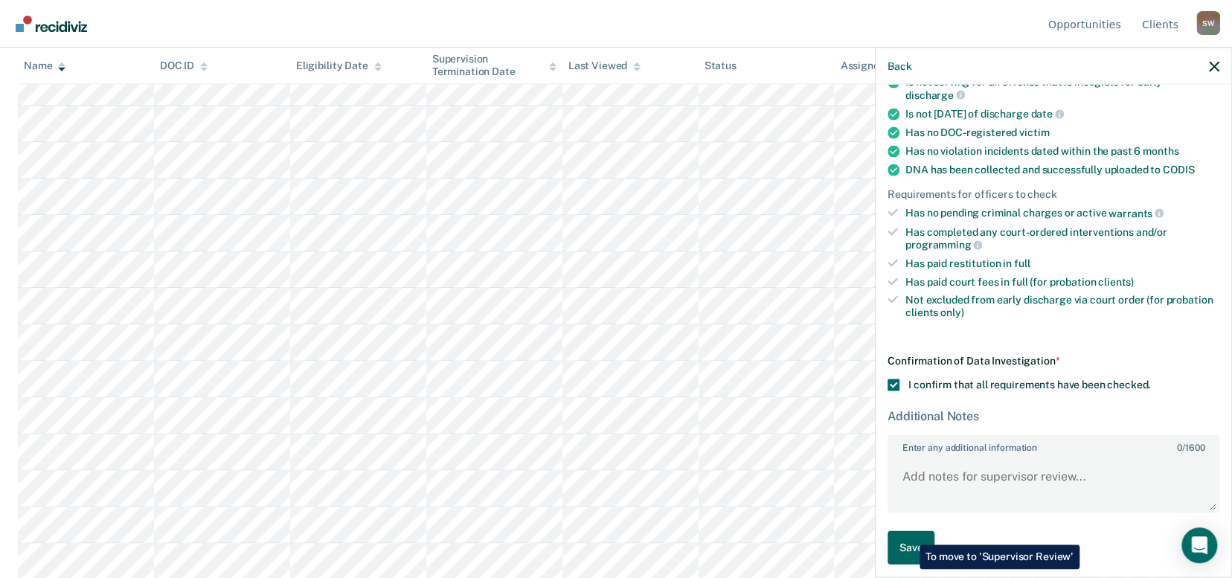 Image resolution: width=1232 pixels, height=578 pixels. I want to click on div: Has no DOC-registered, so click(1062, 132).